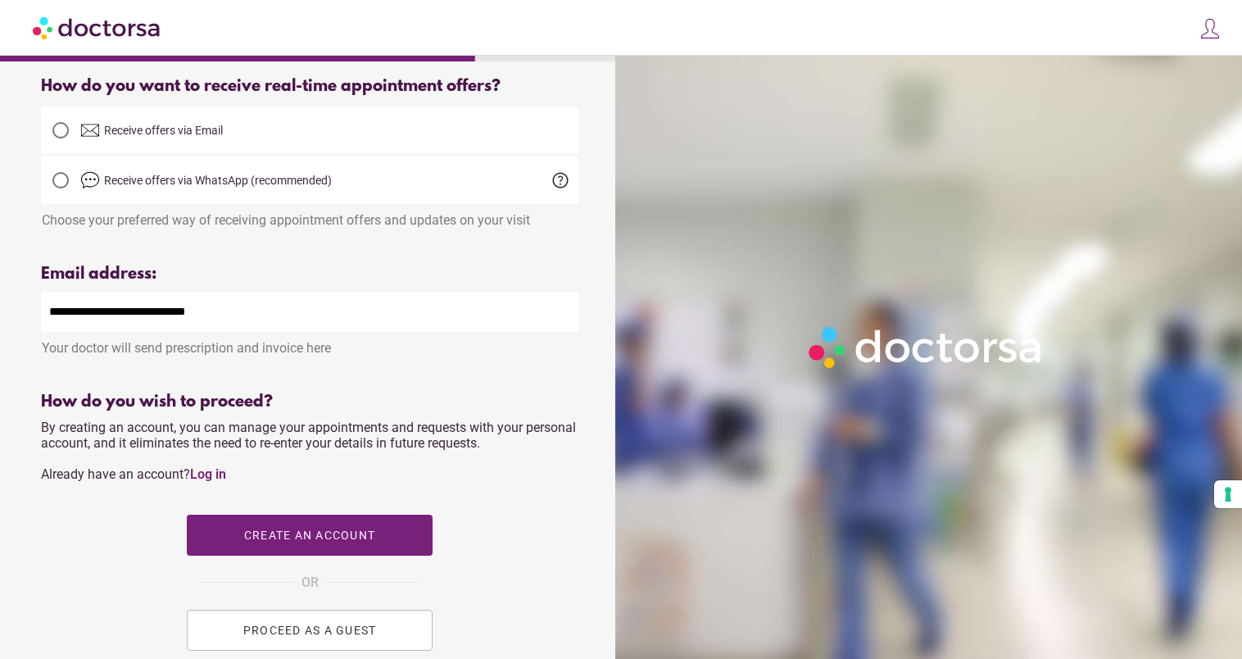 Image resolution: width=1242 pixels, height=659 pixels. What do you see at coordinates (310, 274) in the screenshot?
I see `div: Email address:` at bounding box center [310, 274].